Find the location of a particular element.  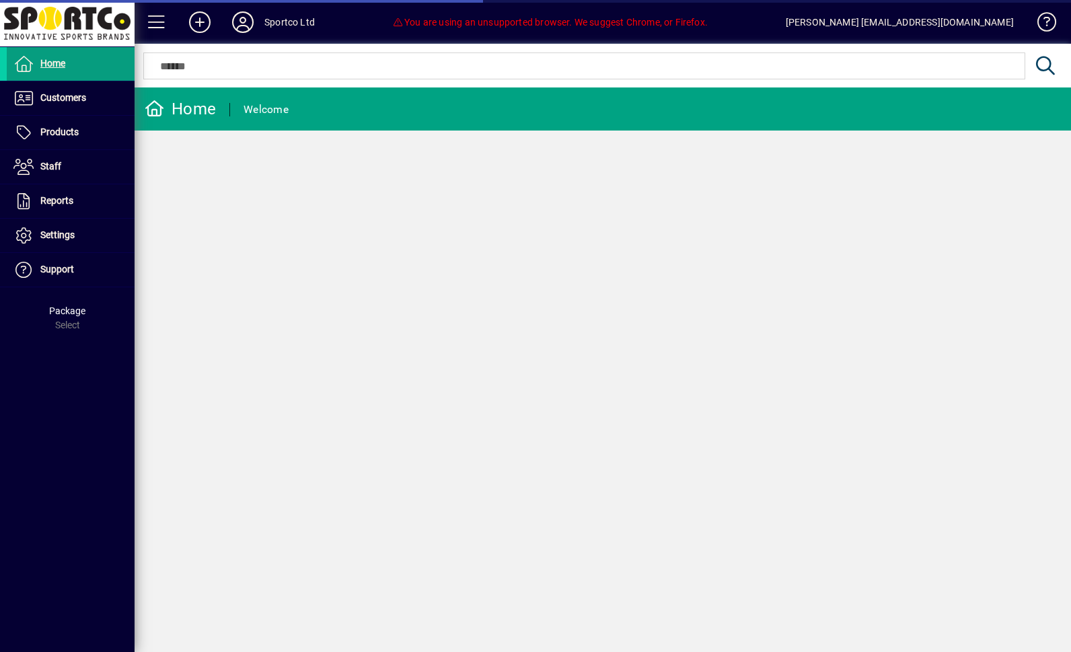

span: You are using an unsupported browser. We suggest Chrome, or Firefox. is located at coordinates (550, 22).